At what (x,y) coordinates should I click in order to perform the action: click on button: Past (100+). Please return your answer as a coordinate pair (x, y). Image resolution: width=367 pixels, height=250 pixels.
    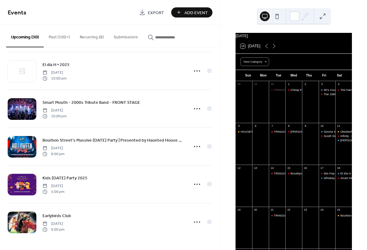
    Looking at the image, I should click on (59, 36).